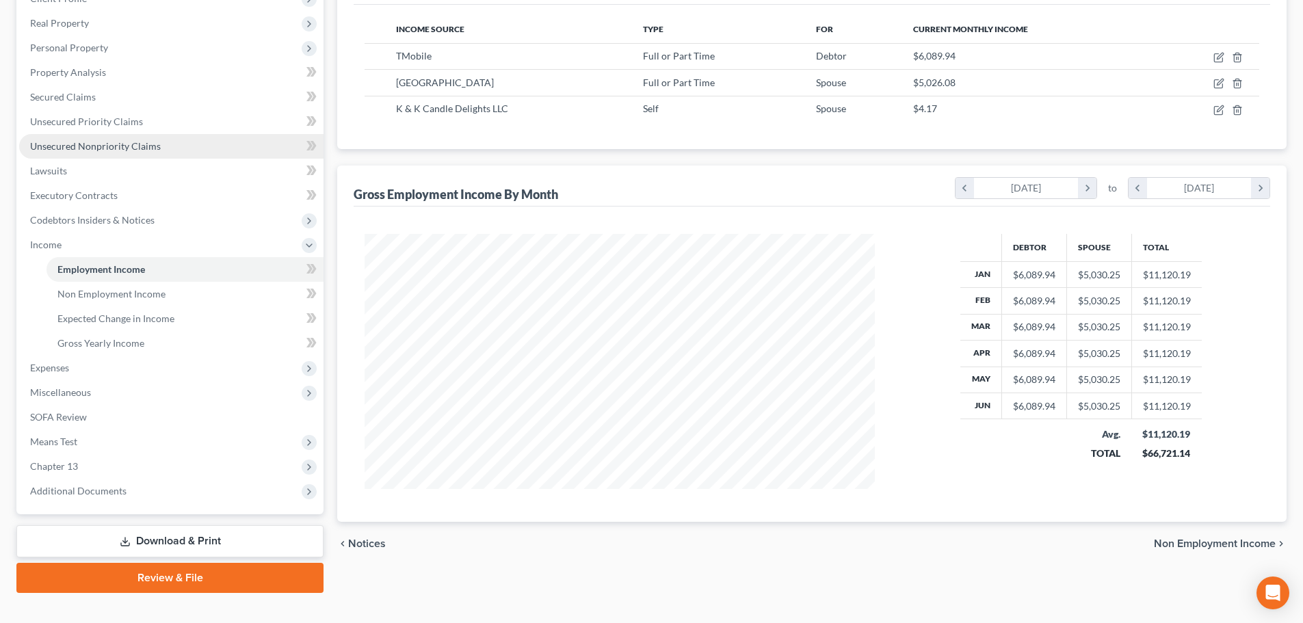  Describe the element at coordinates (981, 354) in the screenshot. I see `th: Apr` at that location.